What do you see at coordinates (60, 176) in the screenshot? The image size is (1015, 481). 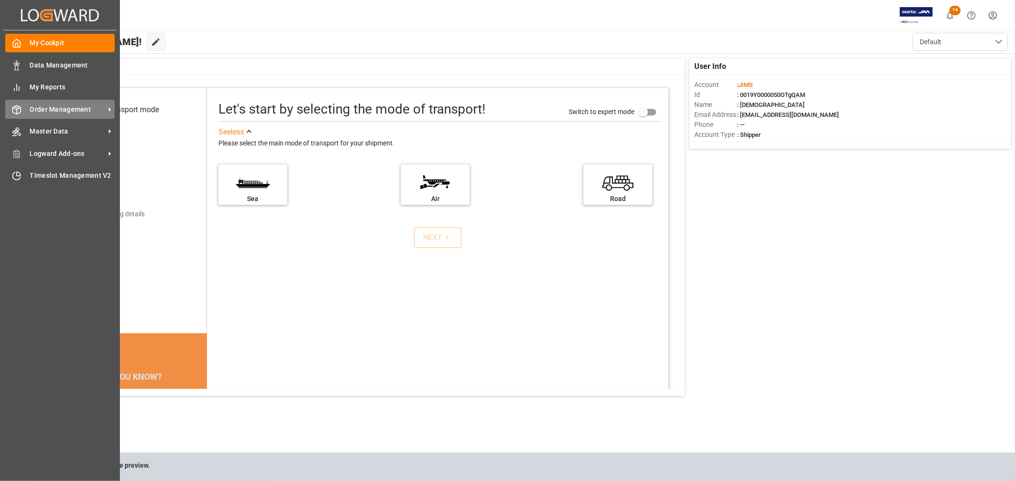 I see `a: Timeslot Management V2` at bounding box center [60, 176].